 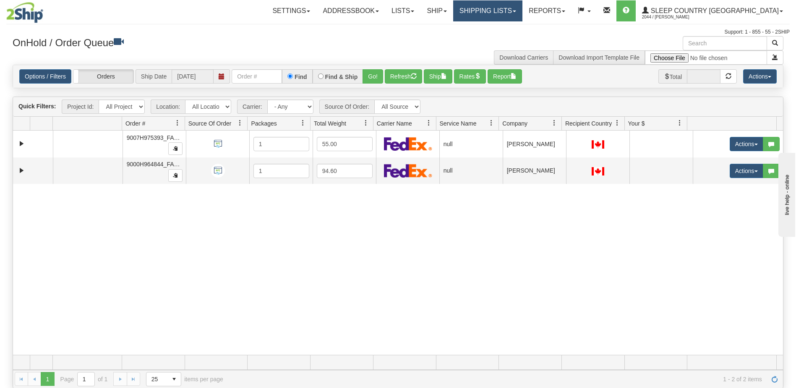 What do you see at coordinates (599, 58) in the screenshot?
I see `a: Download Import Template File` at bounding box center [599, 58].